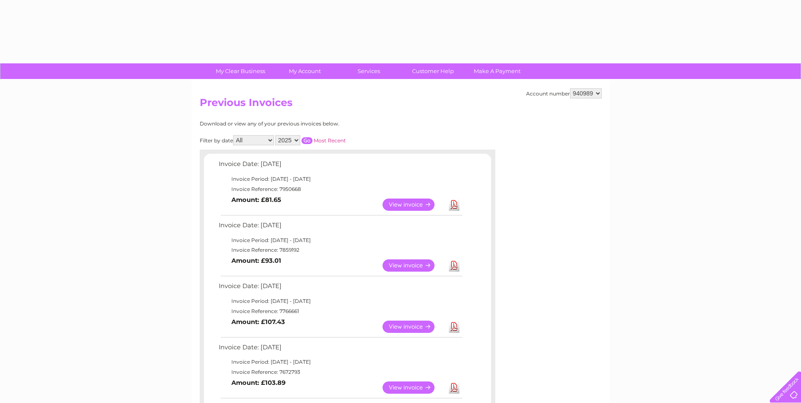  Describe the element at coordinates (258, 322) in the screenshot. I see `b: Amount: £107.43` at that location.